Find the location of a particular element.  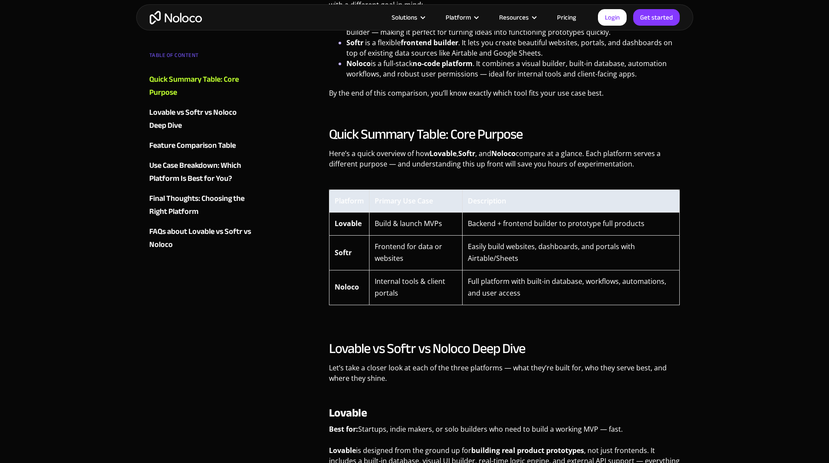

div: Quick Summary Table: Core Purpose is located at coordinates (202, 86).